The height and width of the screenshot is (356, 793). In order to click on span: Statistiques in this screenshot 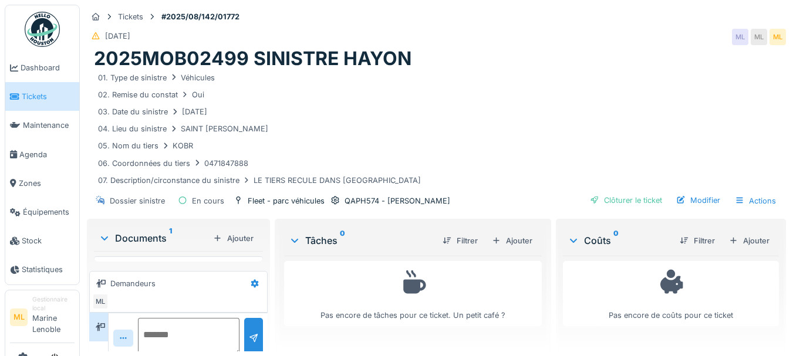, I will do `click(48, 270)`.